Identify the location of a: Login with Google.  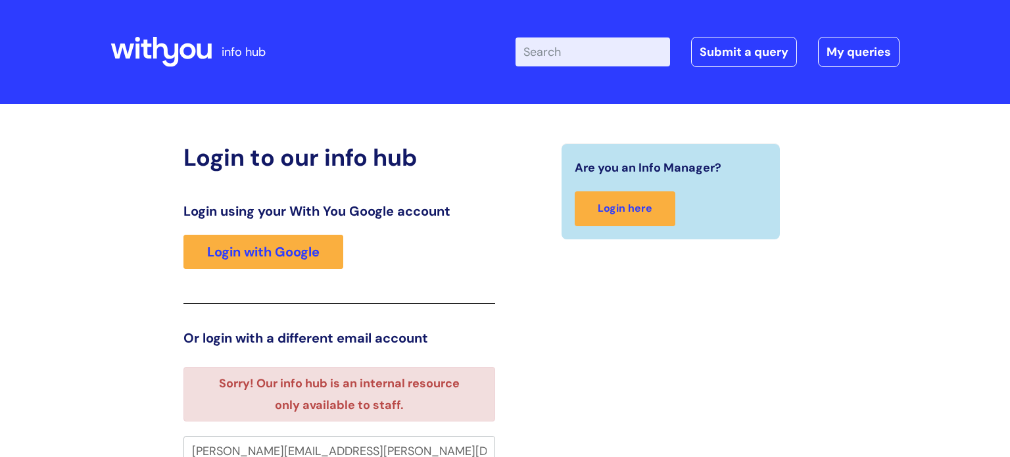
(263, 252).